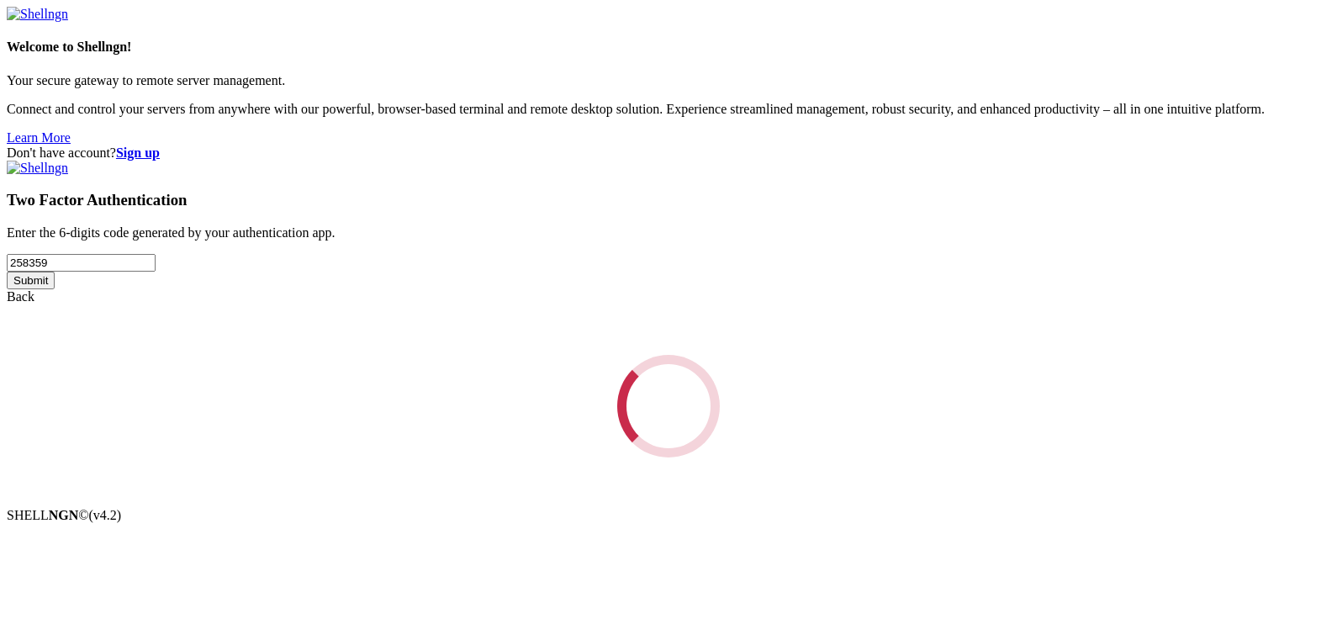 The image size is (1337, 624). What do you see at coordinates (668, 109) in the screenshot?
I see `p: Connect and control your servers from anywhere with our powerful, browser-based terminal and remo...` at bounding box center [668, 109].